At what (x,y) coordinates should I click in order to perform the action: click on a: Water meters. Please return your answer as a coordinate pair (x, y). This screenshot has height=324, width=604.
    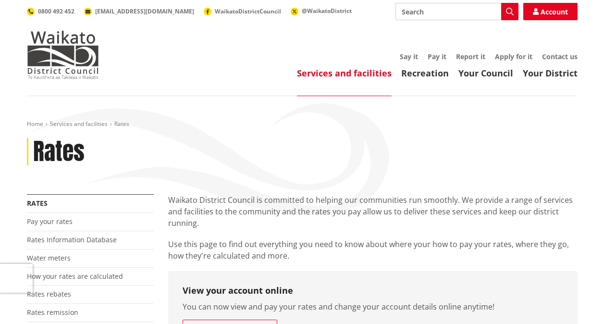
    Looking at the image, I should click on (49, 257).